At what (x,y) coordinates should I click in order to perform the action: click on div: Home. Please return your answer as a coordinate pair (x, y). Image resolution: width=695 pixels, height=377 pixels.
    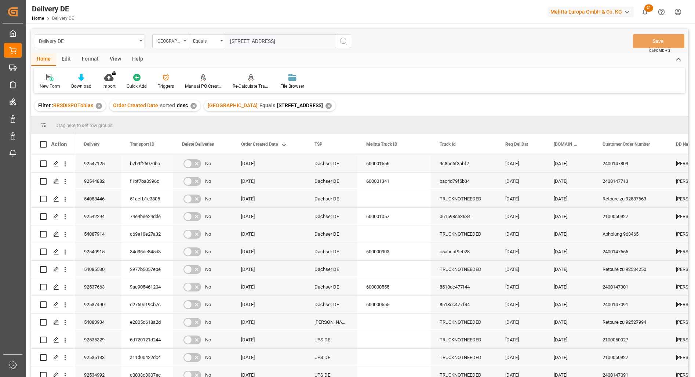
    Looking at the image, I should click on (44, 59).